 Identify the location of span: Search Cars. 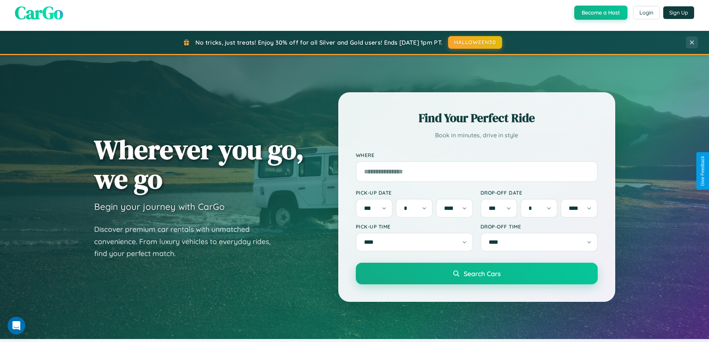
(482, 274).